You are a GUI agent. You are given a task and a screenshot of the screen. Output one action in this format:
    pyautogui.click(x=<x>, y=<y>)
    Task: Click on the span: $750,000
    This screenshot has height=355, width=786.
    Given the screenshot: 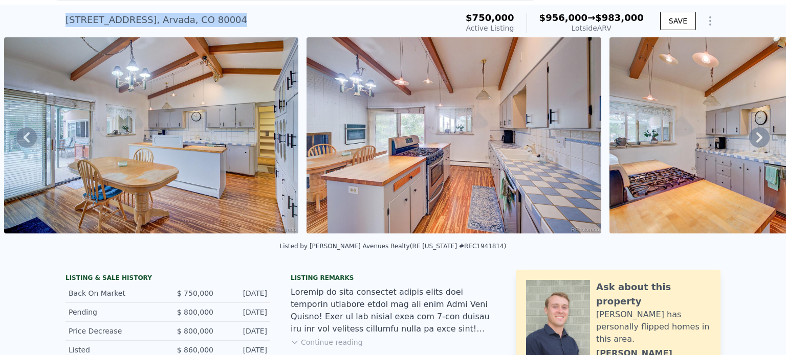 What is the action you would take?
    pyautogui.click(x=490, y=17)
    